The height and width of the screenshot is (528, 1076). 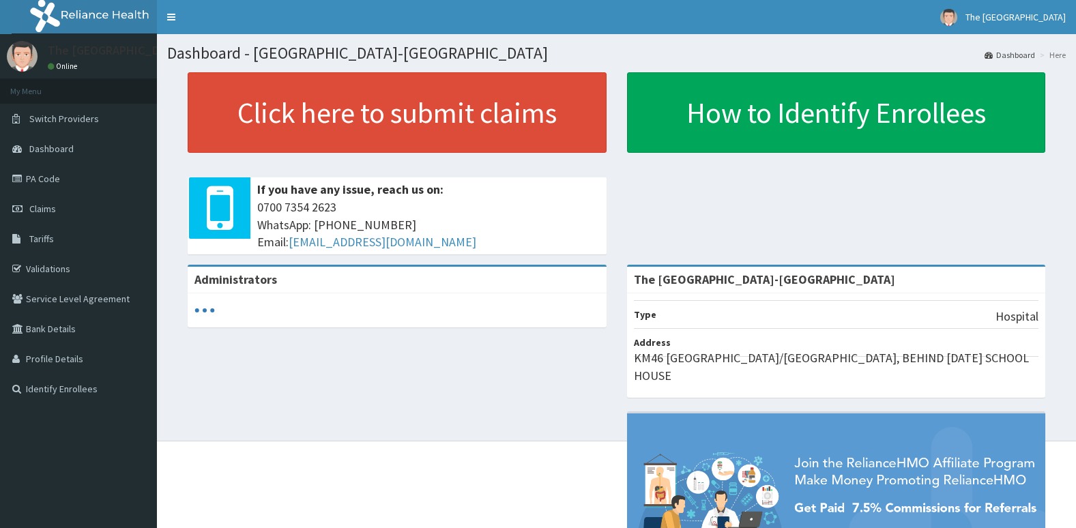 What do you see at coordinates (235, 279) in the screenshot?
I see `b: Administrators` at bounding box center [235, 279].